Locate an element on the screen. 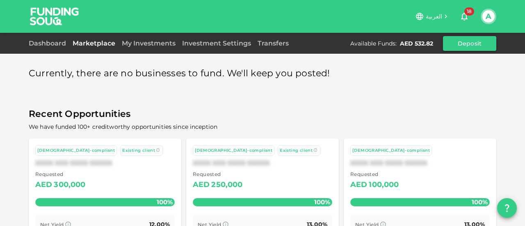 The height and width of the screenshot is (226, 525). div: Available Funds : is located at coordinates (373, 43).